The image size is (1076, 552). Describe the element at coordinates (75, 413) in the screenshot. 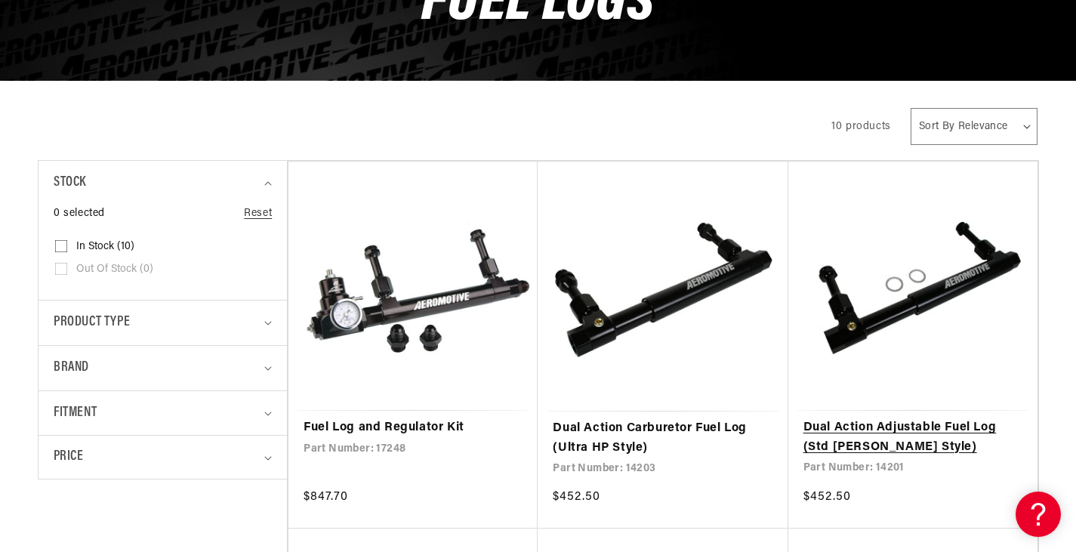

I see `span: Fitment` at that location.